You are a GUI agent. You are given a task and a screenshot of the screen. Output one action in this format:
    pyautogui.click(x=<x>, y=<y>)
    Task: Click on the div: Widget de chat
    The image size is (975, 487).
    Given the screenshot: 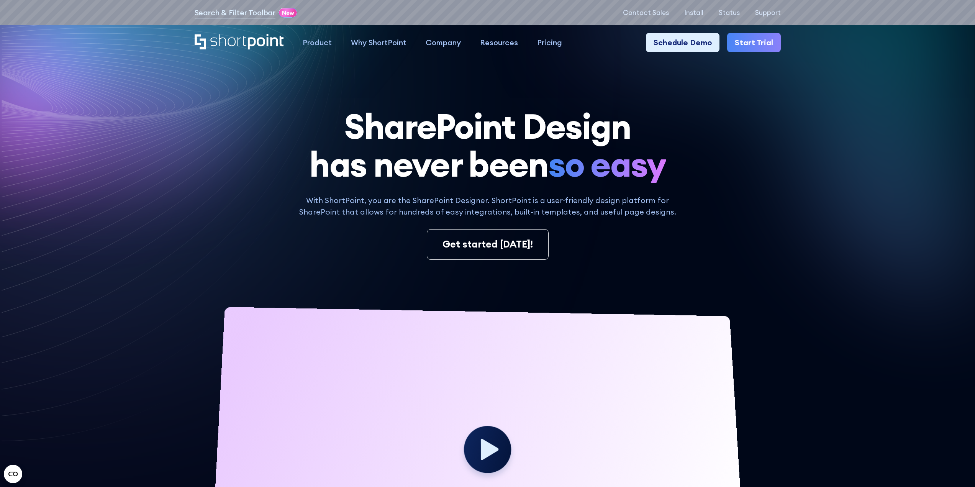 What is the action you would take?
    pyautogui.click(x=956, y=469)
    